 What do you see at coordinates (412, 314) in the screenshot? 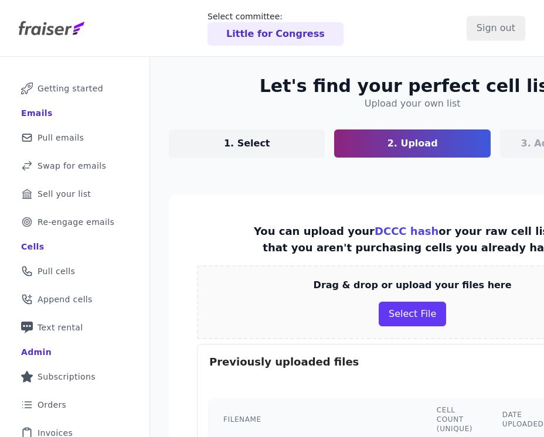
I see `button: Select File` at bounding box center [412, 314].